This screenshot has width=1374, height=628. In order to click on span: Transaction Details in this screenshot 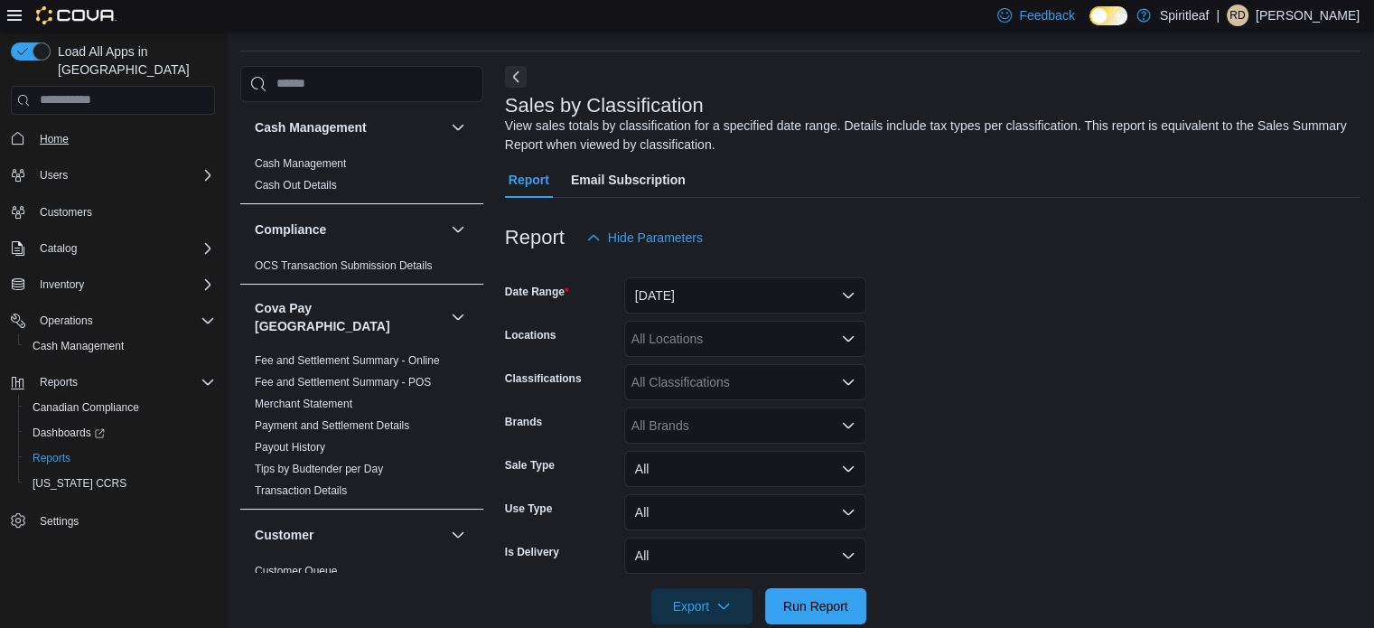, I will do `click(301, 491)`.